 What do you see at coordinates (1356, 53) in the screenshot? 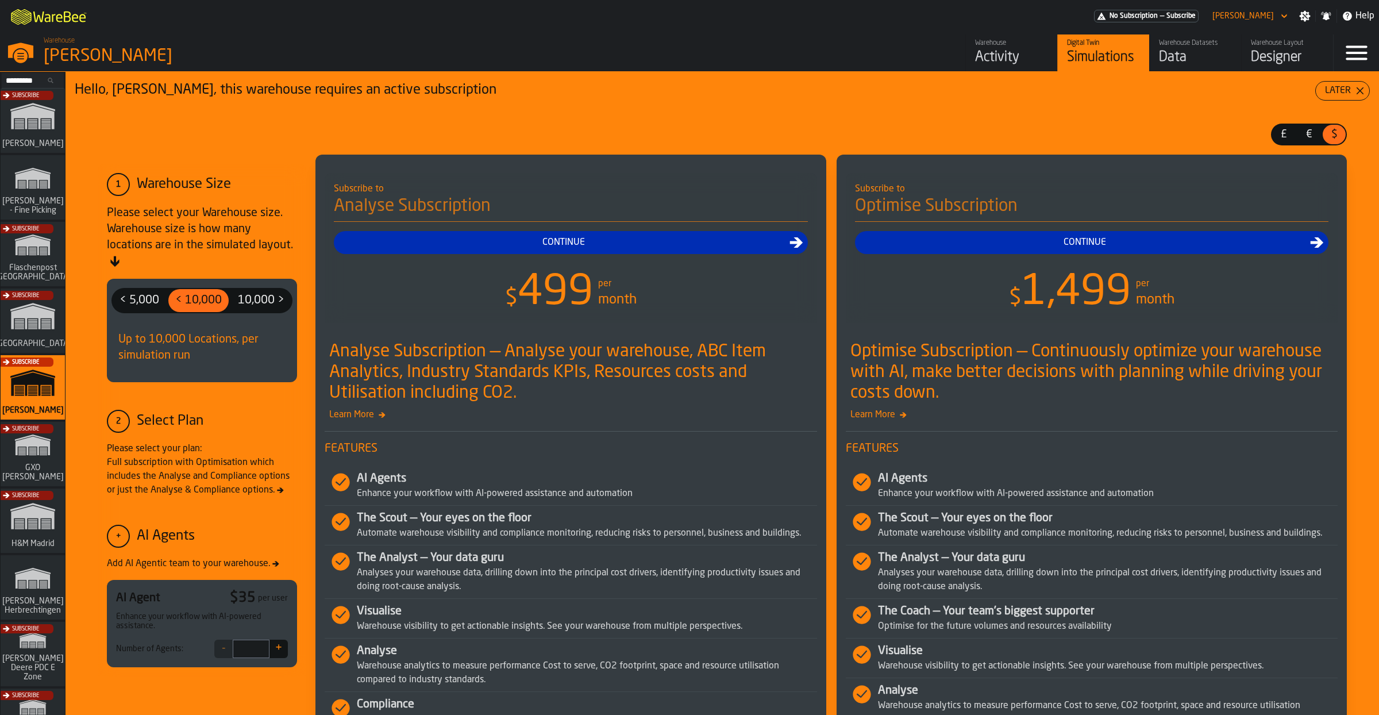
I see `label: button-toggle-Menu` at bounding box center [1356, 53].